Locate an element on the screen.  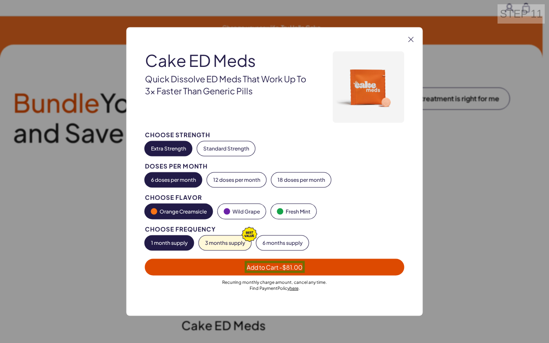
div: Doses per Month is located at coordinates (274, 166).